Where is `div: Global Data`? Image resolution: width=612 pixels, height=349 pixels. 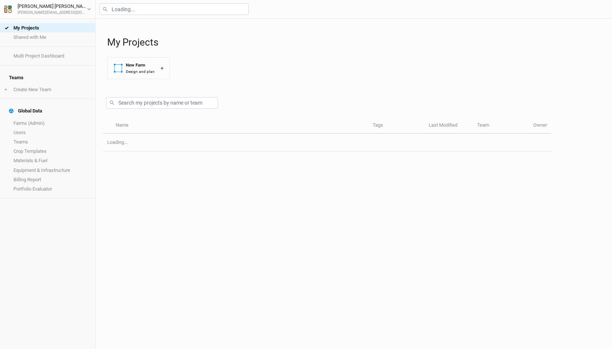 div: Global Data is located at coordinates (25, 111).